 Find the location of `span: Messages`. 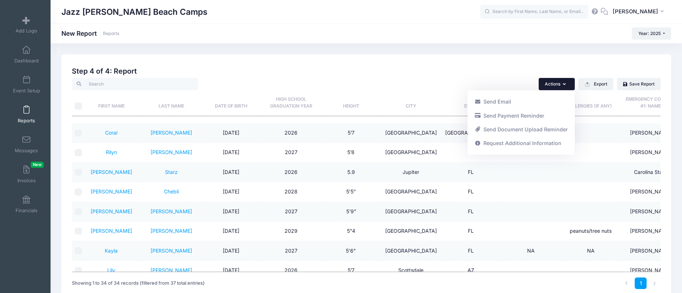

span: Messages is located at coordinates (26, 151).